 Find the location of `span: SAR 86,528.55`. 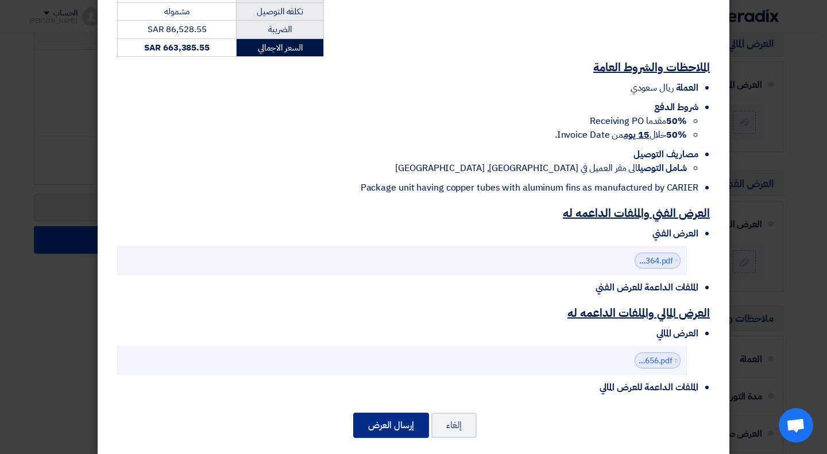

span: SAR 86,528.55 is located at coordinates (177, 29).